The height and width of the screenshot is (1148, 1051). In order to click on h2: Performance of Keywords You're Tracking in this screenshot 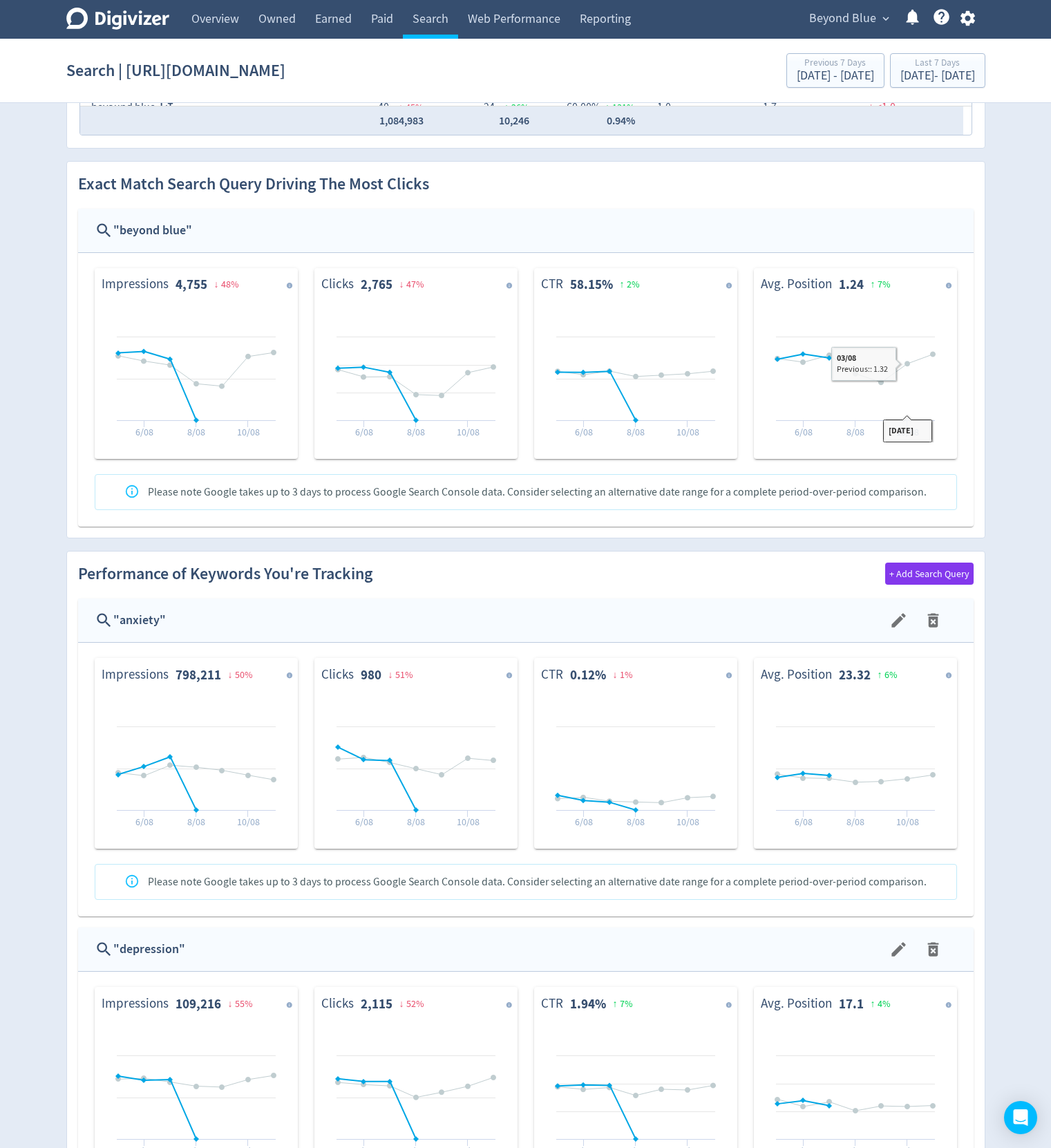, I will do `click(225, 574)`.